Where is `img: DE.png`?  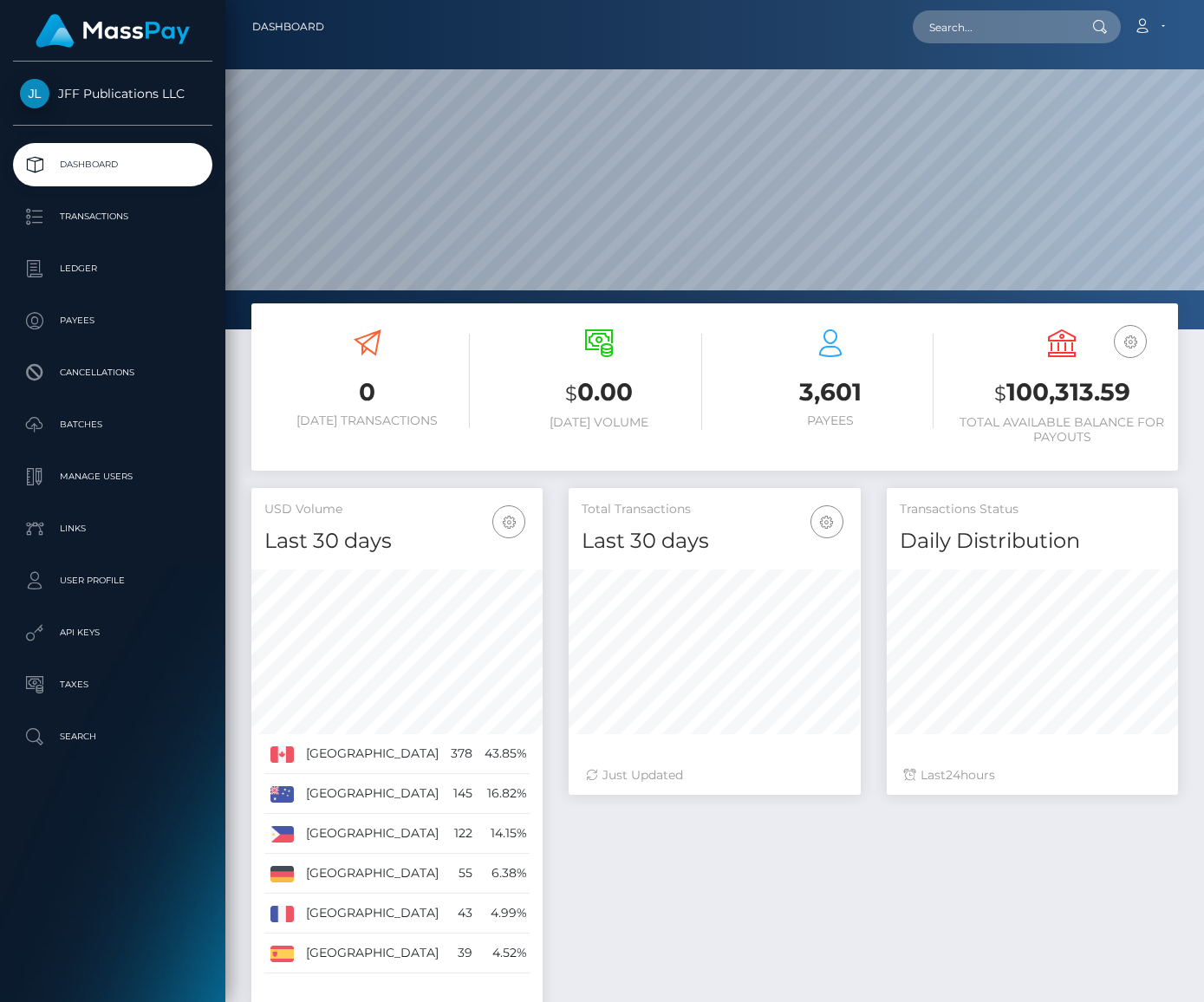 img: DE.png is located at coordinates (281, 874).